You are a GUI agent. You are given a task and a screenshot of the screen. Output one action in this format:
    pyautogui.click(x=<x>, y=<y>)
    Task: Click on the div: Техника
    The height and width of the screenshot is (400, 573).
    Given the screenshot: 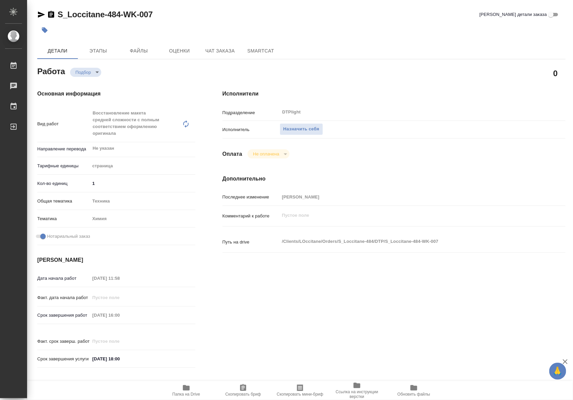 What is the action you would take?
    pyautogui.click(x=143, y=201)
    